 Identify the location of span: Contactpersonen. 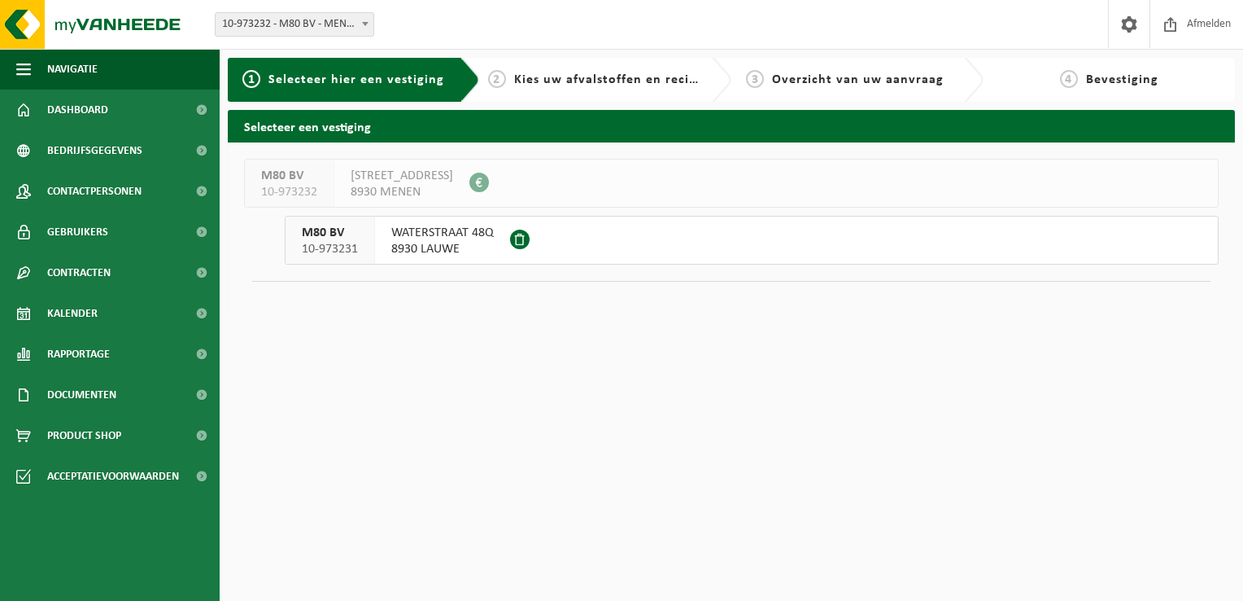
(94, 191).